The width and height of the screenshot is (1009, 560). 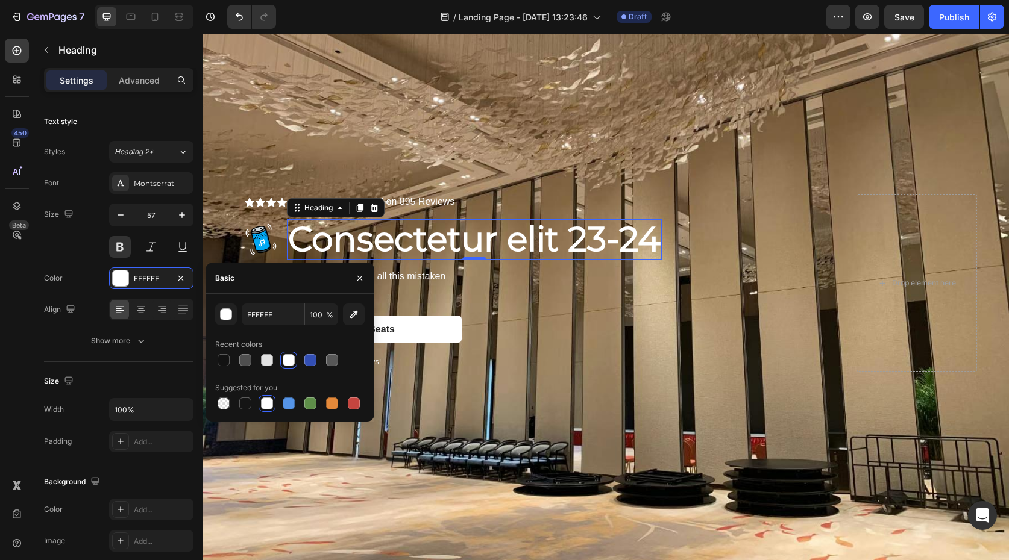 I want to click on p: Settings, so click(x=77, y=80).